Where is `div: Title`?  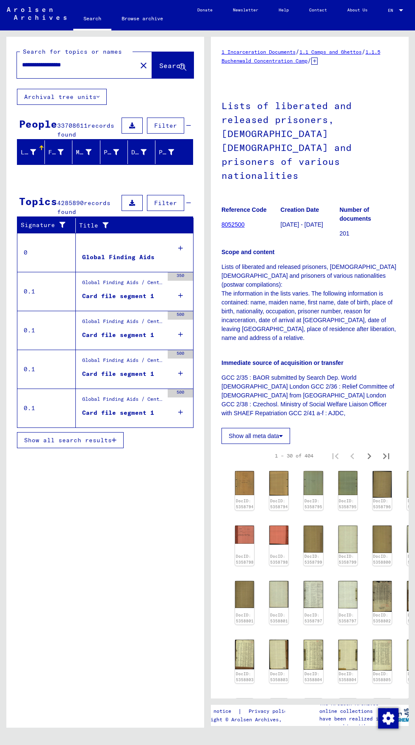
div: Title is located at coordinates (132, 225).